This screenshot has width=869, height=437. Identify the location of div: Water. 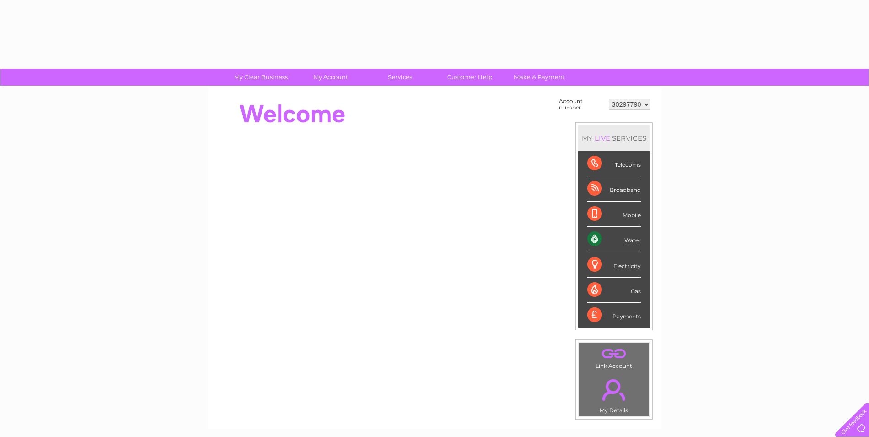
(614, 239).